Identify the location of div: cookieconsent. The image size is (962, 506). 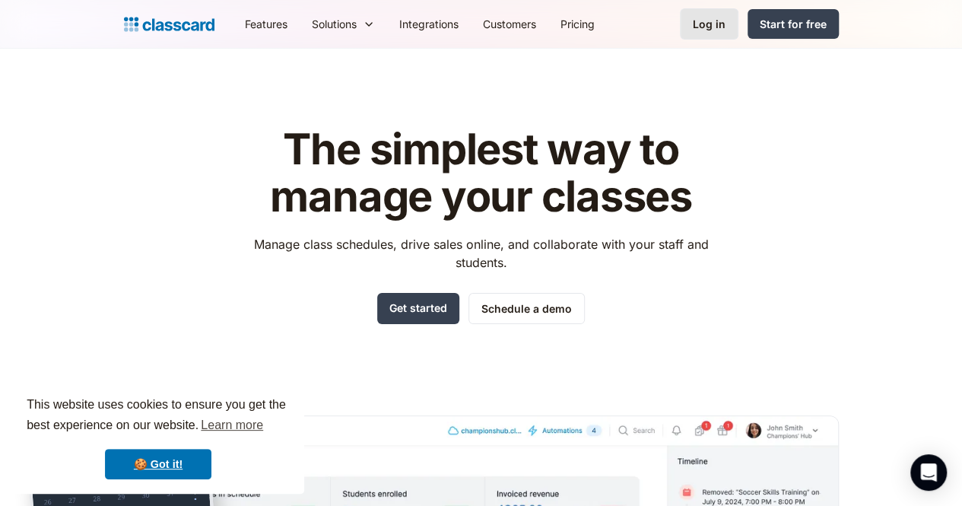
(158, 437).